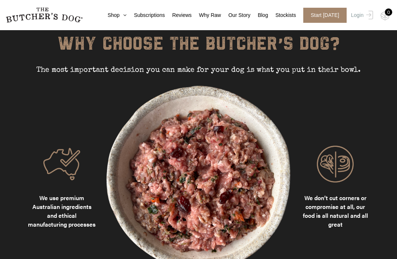  What do you see at coordinates (389, 12) in the screenshot?
I see `div: 0` at bounding box center [389, 12].